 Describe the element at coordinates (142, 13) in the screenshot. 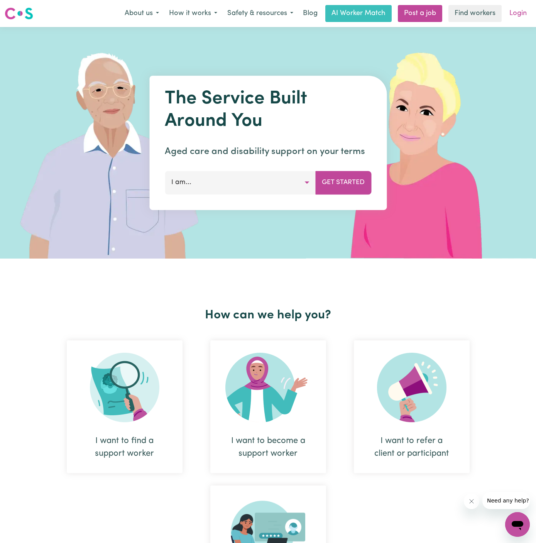

I see `button: About us` at that location.